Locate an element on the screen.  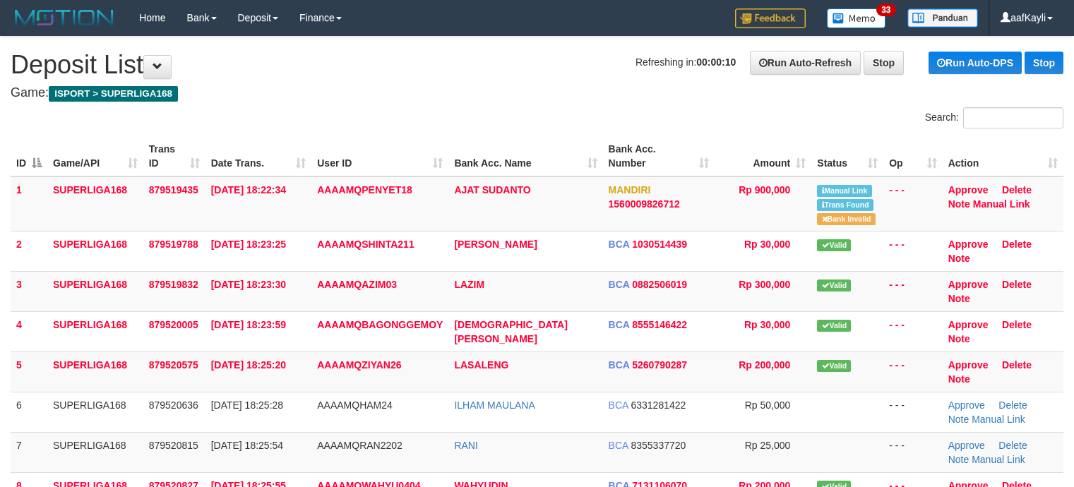
th: ID: activate to sort column descending is located at coordinates (29, 156).